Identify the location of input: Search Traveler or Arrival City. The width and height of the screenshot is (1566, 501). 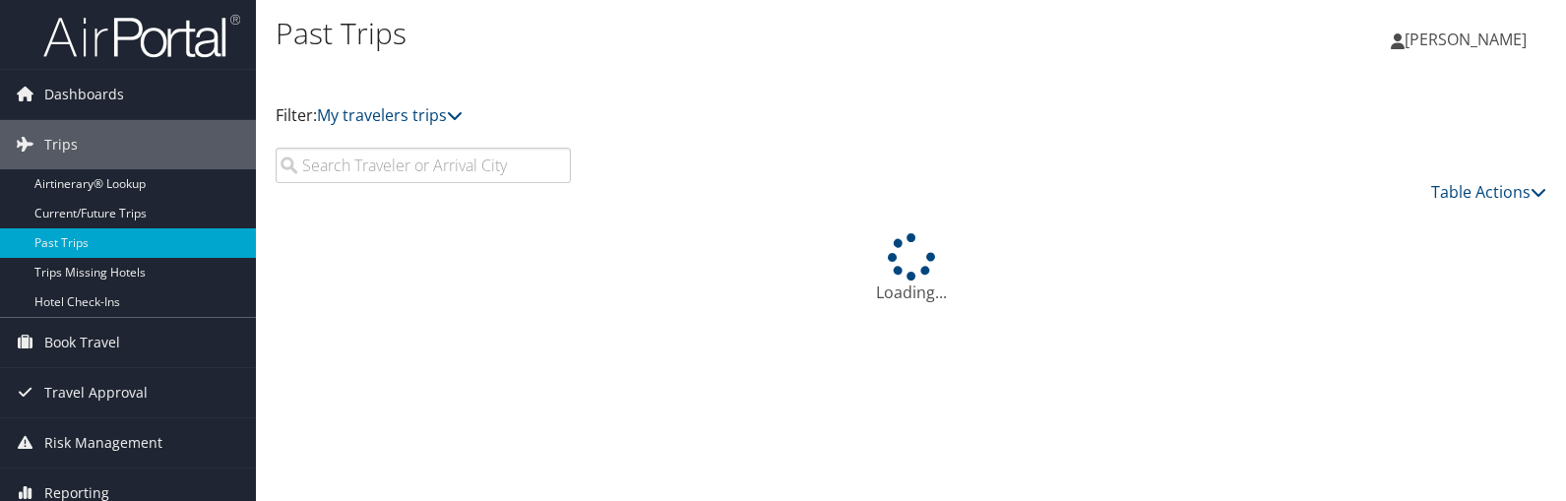
(423, 165).